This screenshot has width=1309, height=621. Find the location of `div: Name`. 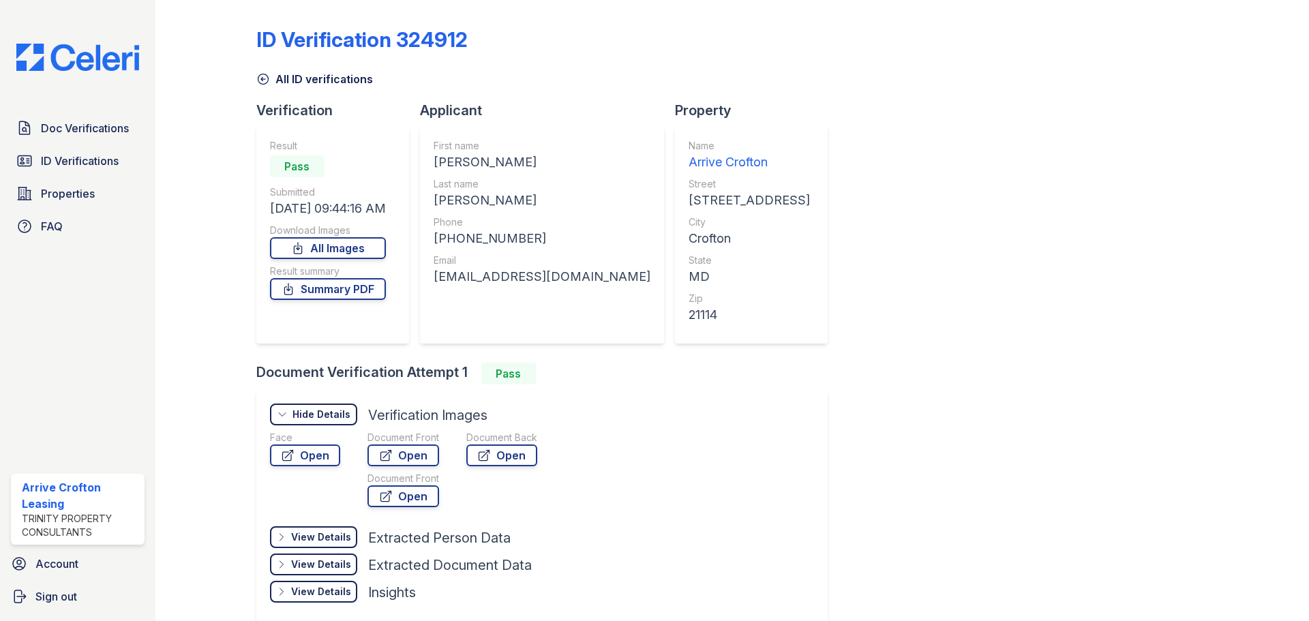

div: Name is located at coordinates (749, 146).